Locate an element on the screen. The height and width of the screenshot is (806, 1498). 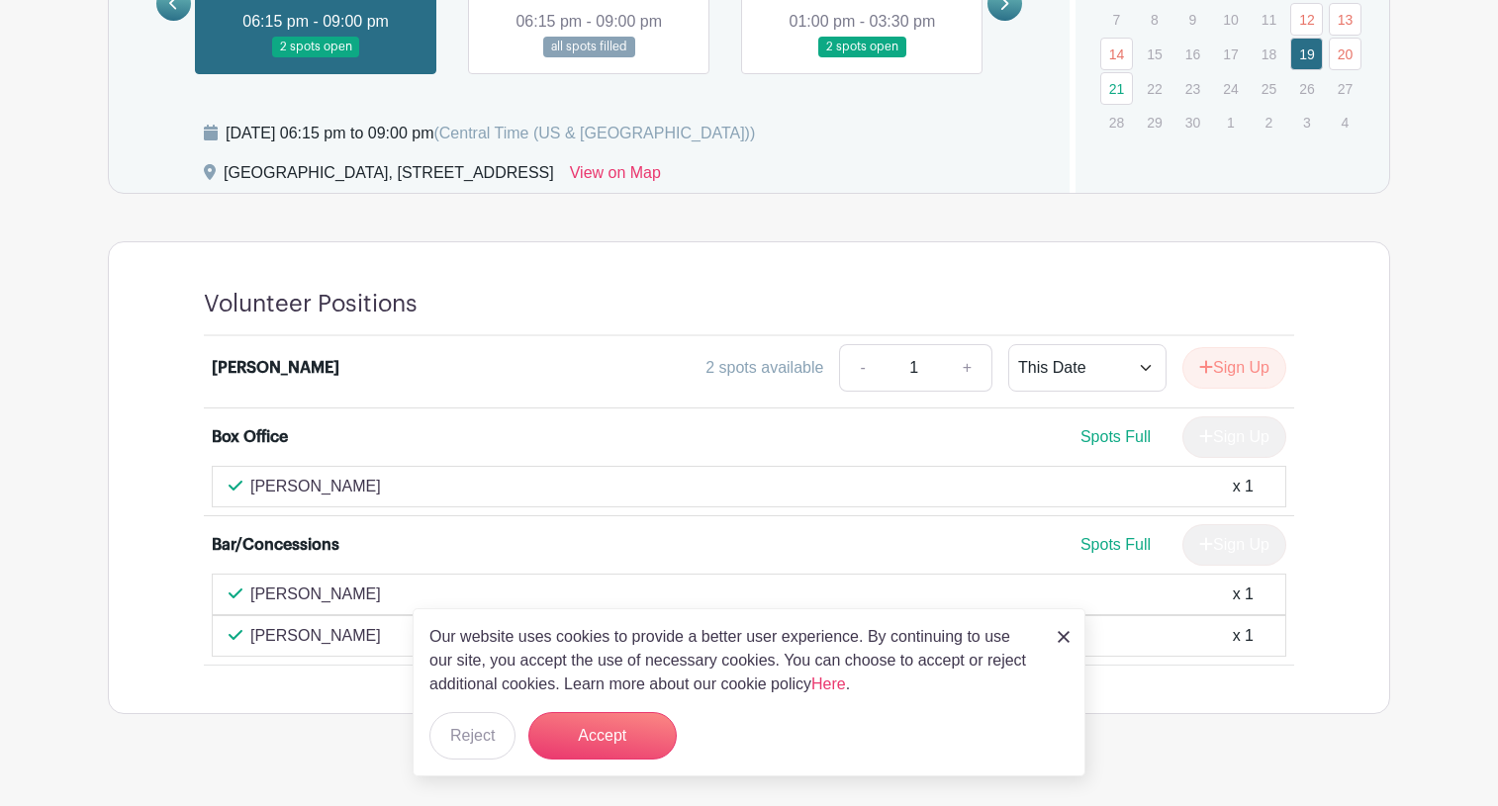
p: 28 is located at coordinates (1116, 122).